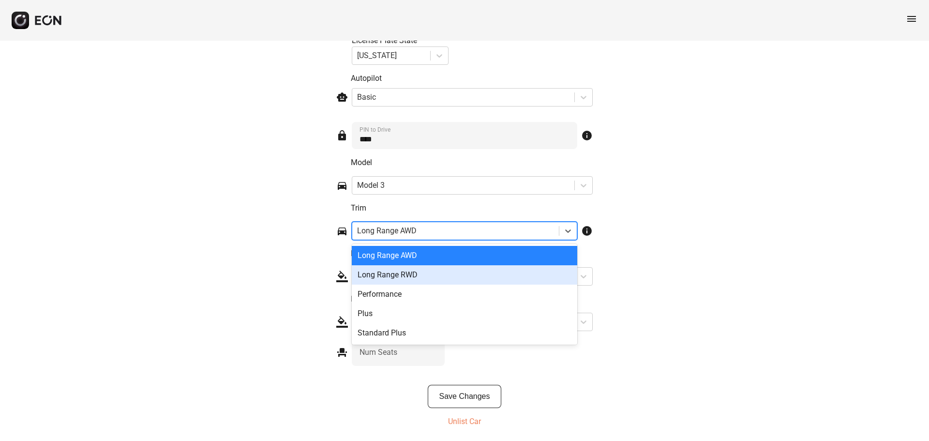 The width and height of the screenshot is (929, 441). What do you see at coordinates (464, 275) in the screenshot?
I see `div: Long Range RWD` at bounding box center [464, 275].